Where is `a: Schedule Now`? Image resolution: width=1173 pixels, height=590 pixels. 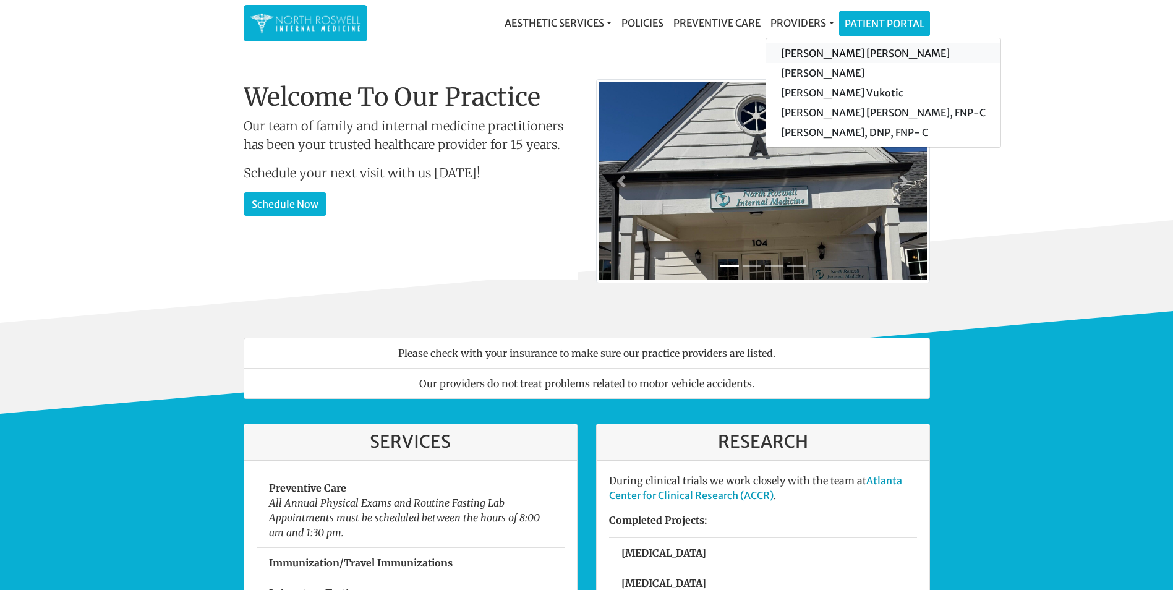 a: Schedule Now is located at coordinates (285, 204).